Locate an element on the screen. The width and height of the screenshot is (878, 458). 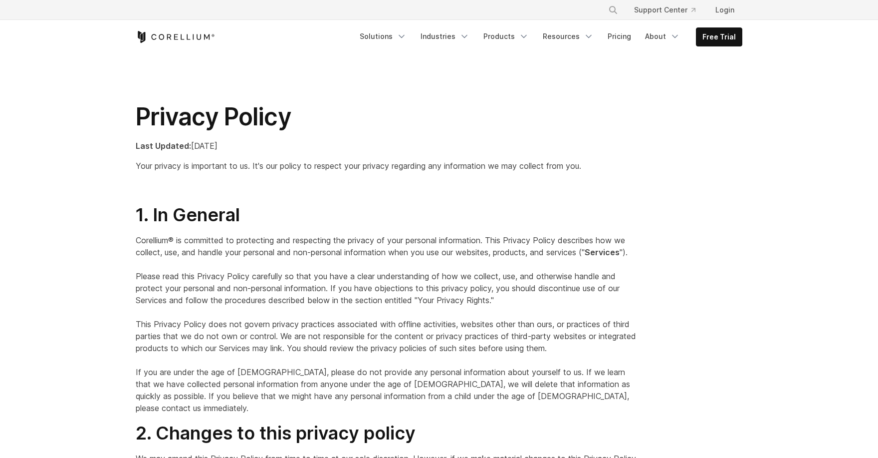
a: Support Center is located at coordinates (665, 10).